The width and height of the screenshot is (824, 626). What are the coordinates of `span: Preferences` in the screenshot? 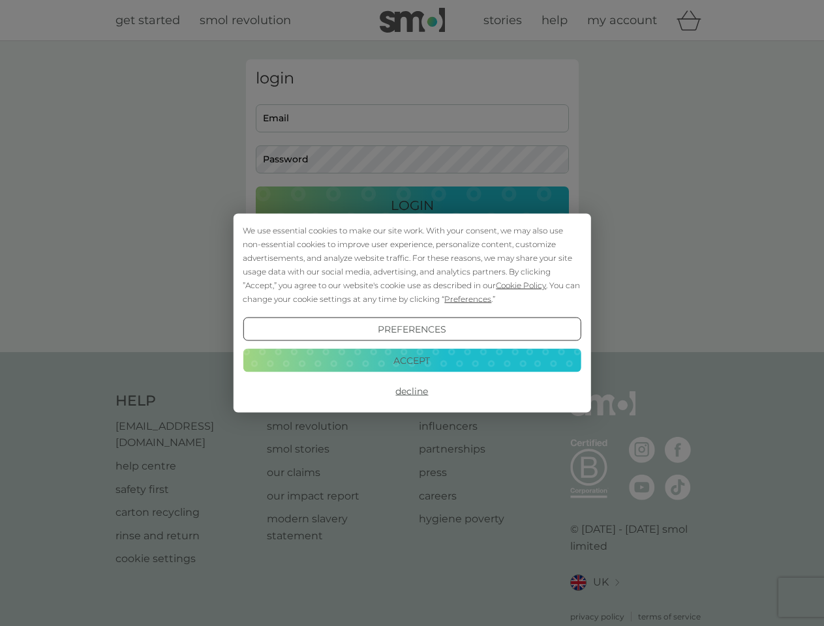 It's located at (468, 299).